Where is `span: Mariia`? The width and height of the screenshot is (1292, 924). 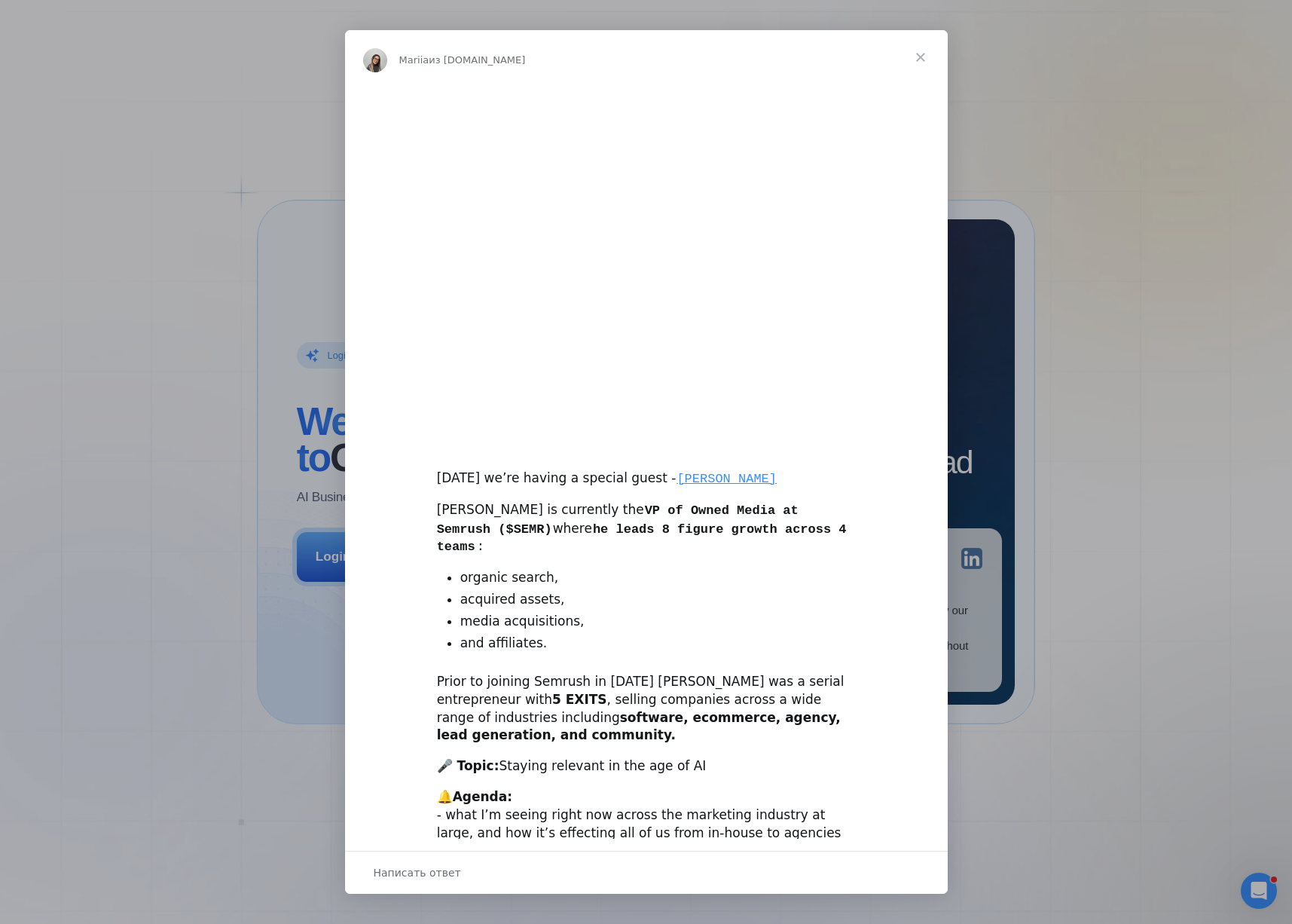 span: Mariia is located at coordinates (415, 59).